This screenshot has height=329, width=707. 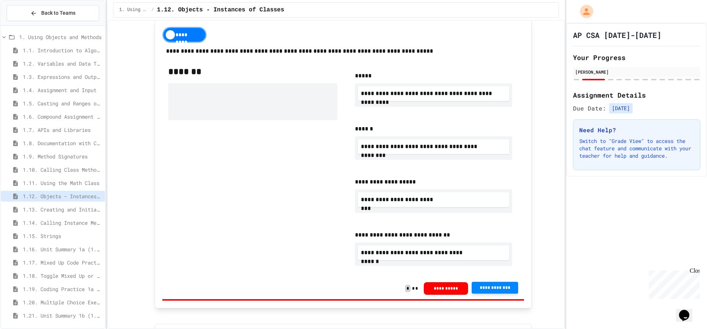 What do you see at coordinates (62, 90) in the screenshot?
I see `span: 1.4. Assignment and Input` at bounding box center [62, 90].